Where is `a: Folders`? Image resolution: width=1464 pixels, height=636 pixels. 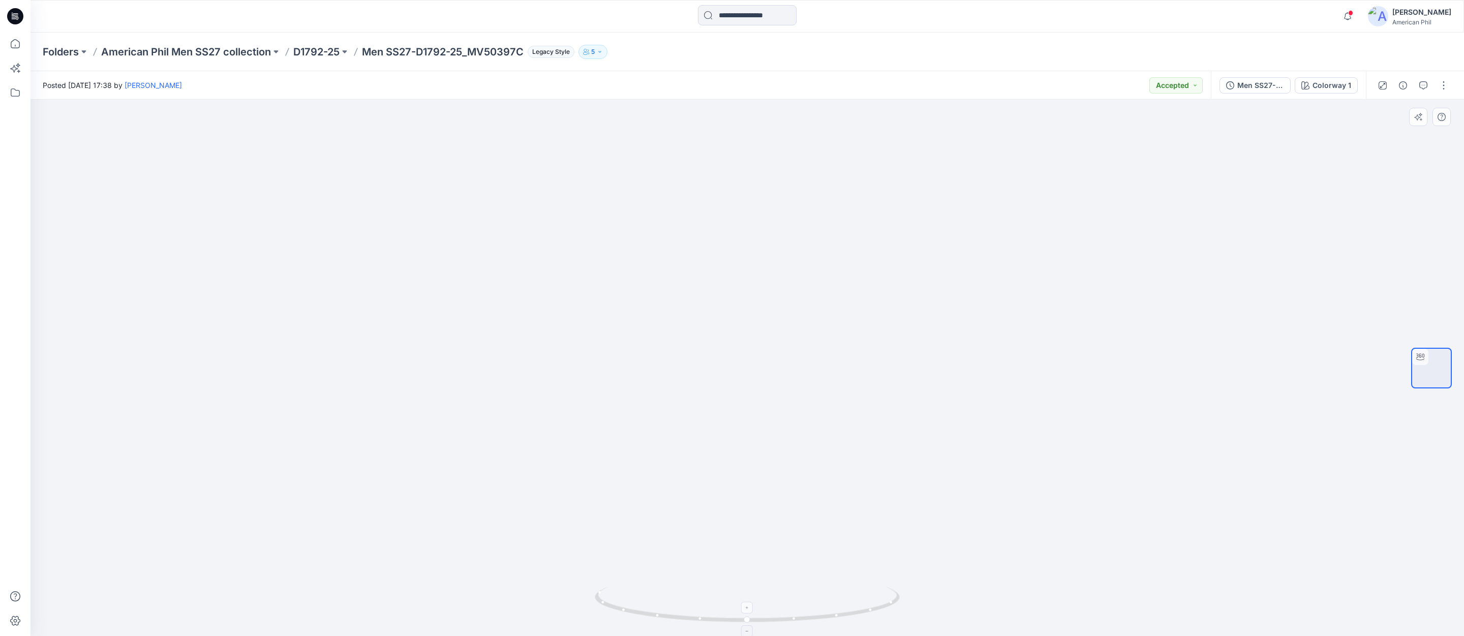
a: Folders is located at coordinates (60, 52).